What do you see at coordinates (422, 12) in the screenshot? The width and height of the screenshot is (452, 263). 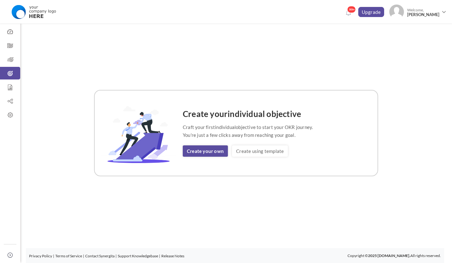 I see `span: Welcome,` at bounding box center [422, 12].